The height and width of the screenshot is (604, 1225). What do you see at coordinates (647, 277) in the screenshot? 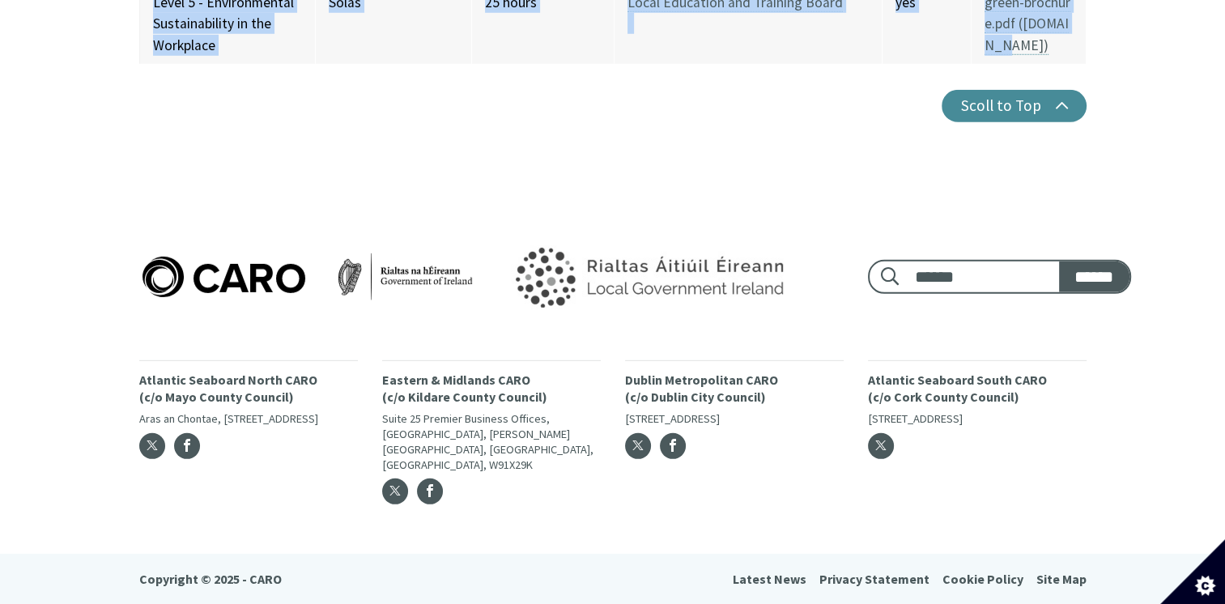
I see `img: Government of Ireland logo` at bounding box center [647, 277].